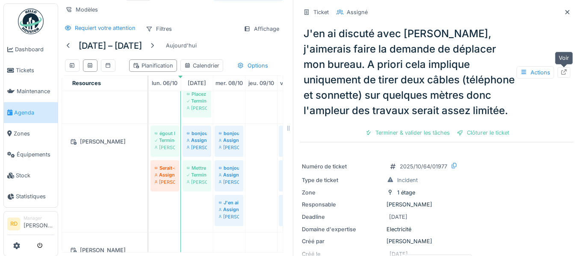 The width and height of the screenshot is (584, 256). What do you see at coordinates (105, 28) in the screenshot?
I see `div: Requiert votre attention` at bounding box center [105, 28].